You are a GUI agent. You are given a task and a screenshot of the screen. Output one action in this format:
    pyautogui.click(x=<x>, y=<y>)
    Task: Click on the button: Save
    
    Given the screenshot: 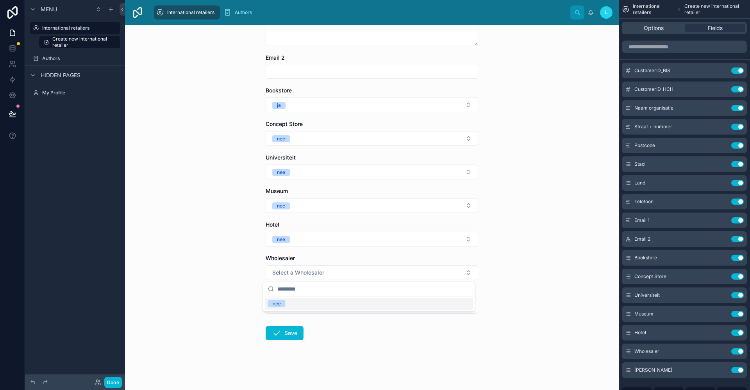 What is the action you would take?
    pyautogui.click(x=284, y=333)
    